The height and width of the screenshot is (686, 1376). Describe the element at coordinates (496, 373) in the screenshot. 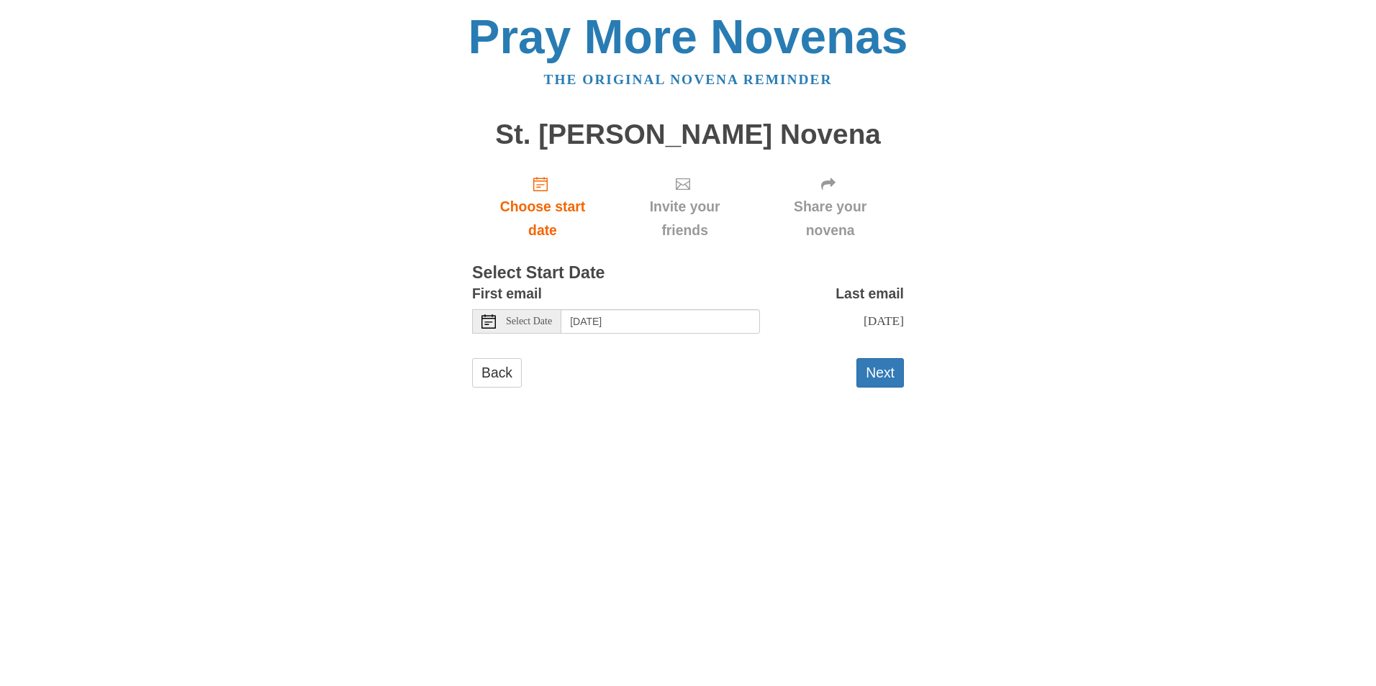

I see `a: Back` at that location.